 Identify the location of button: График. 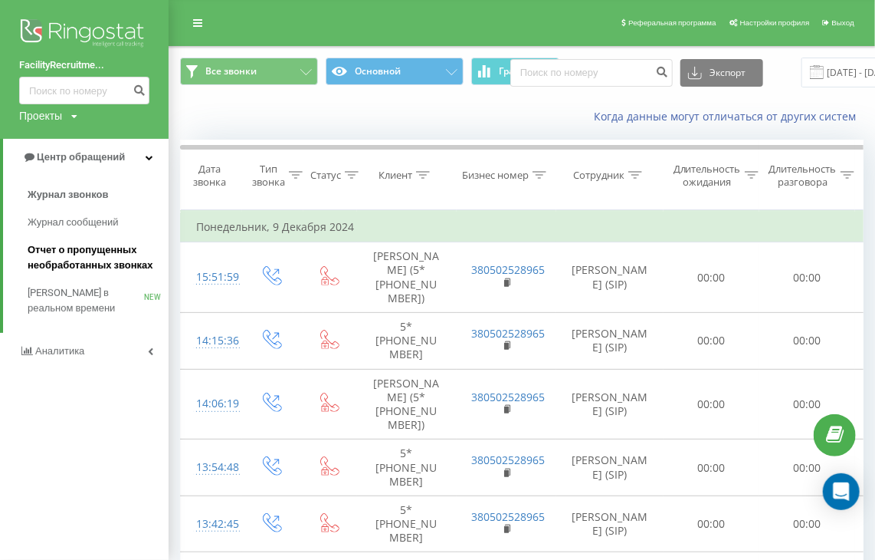
(515, 71).